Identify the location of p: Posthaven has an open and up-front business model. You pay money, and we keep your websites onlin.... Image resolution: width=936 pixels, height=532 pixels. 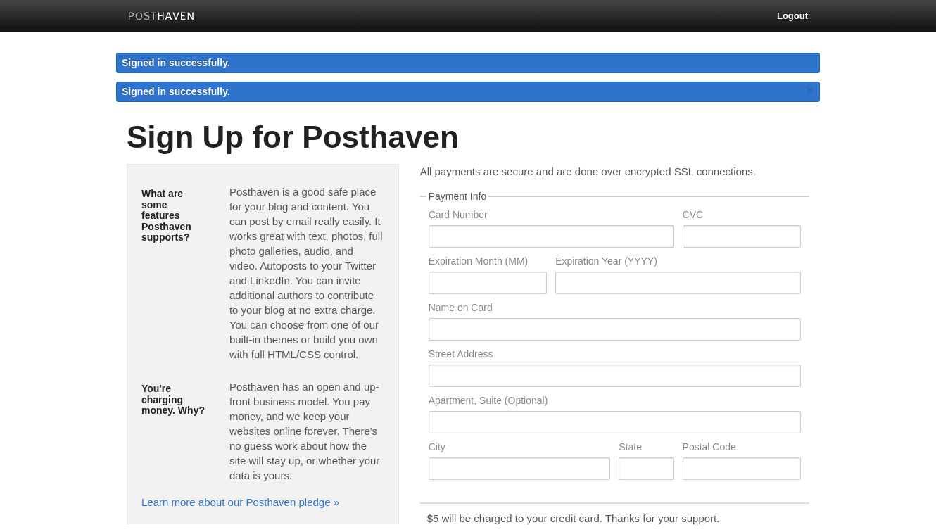
(307, 431).